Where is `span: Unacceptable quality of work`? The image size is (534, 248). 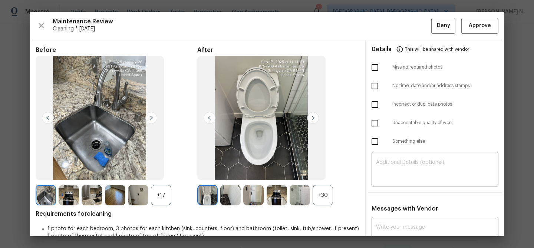 span: Unacceptable quality of work is located at coordinates (445, 123).